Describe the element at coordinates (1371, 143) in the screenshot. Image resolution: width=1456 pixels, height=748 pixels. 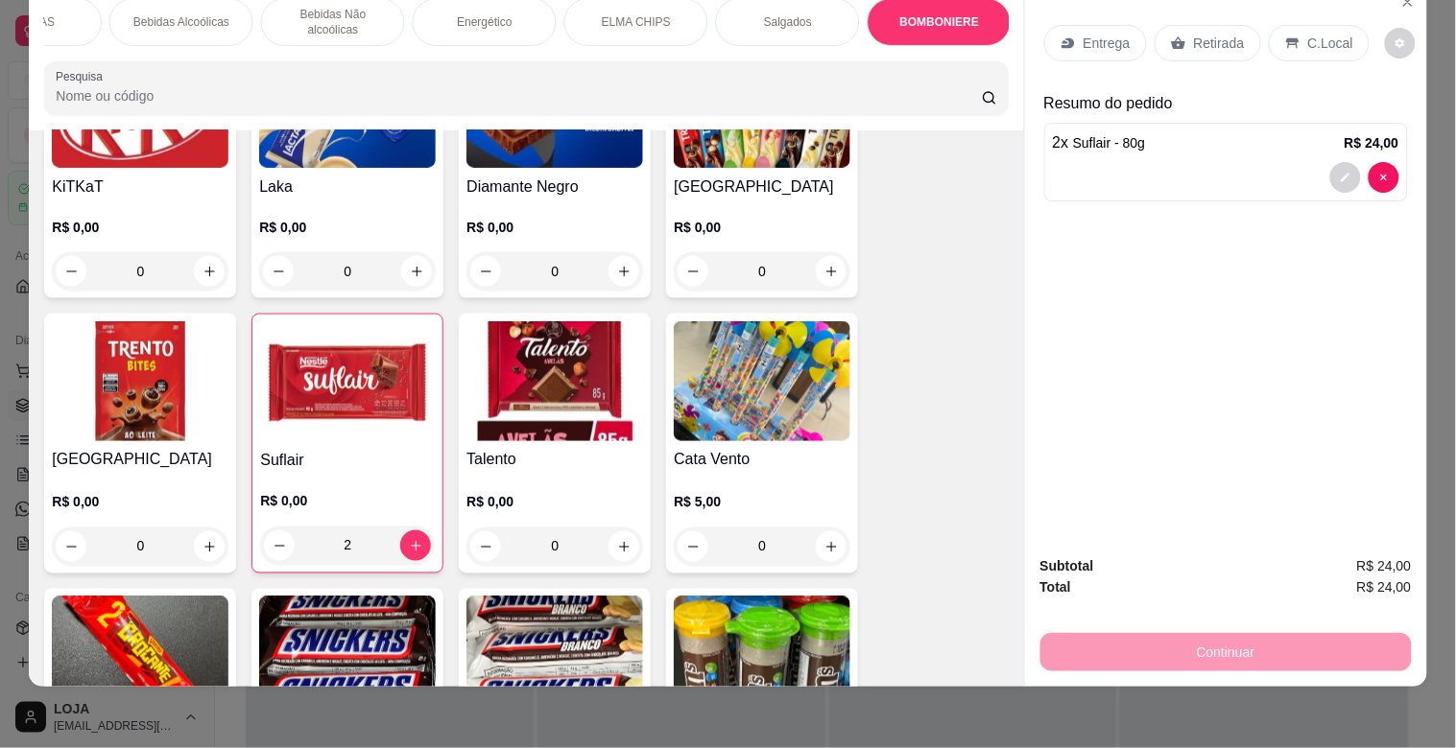
I see `p: R$ 24,00` at that location.